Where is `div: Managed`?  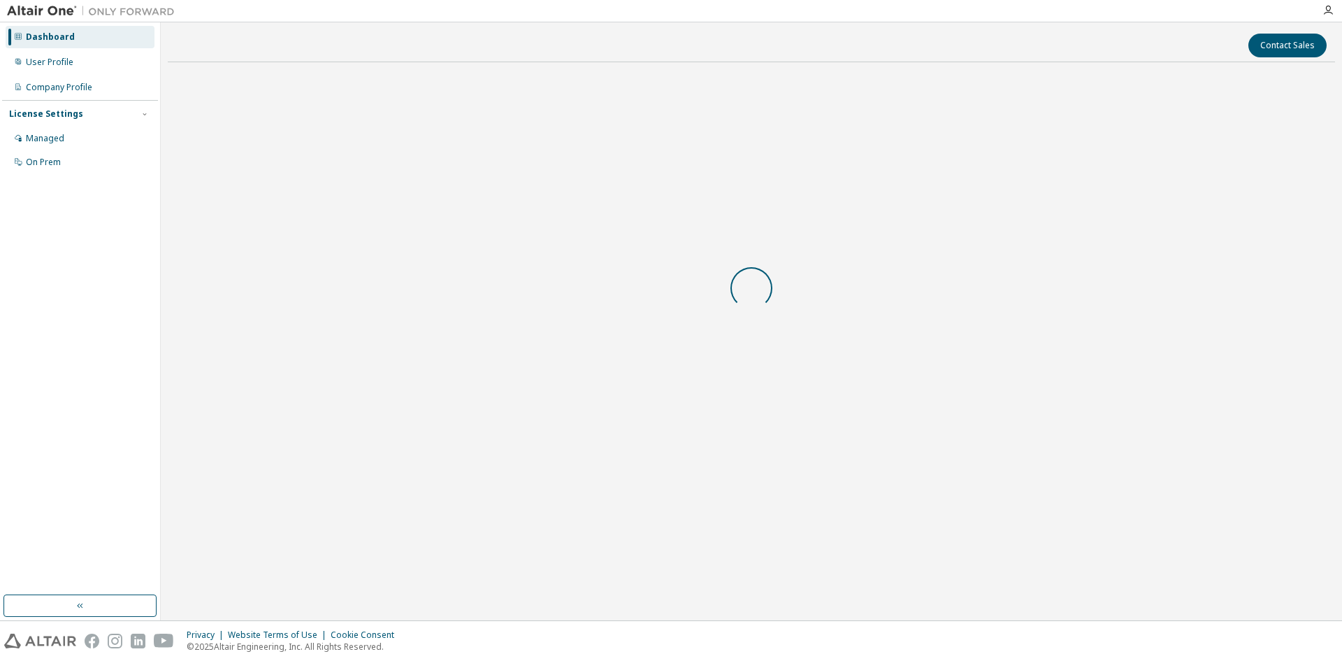
div: Managed is located at coordinates (45, 138).